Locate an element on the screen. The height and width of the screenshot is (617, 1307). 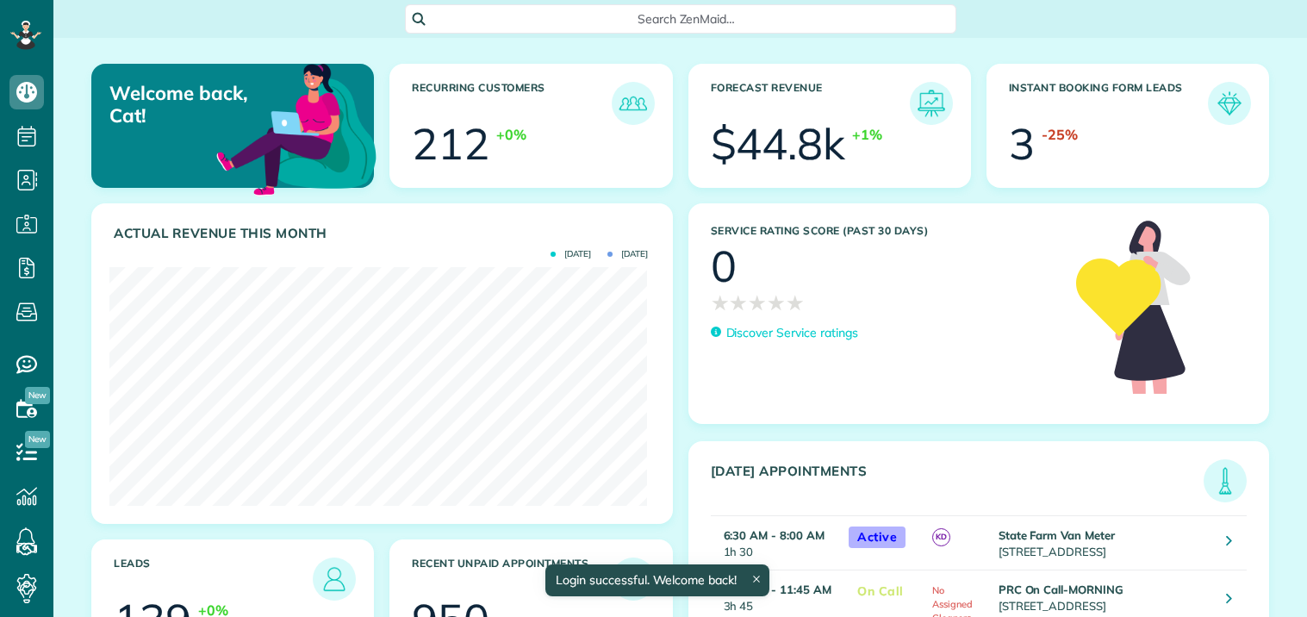
img: icon_unpaid_appointments-47b8ce3997adf2238b356f14209ab4cced10bd1f174958f3ca8f1d0dd7fffeee.png is located at coordinates (633, 579).